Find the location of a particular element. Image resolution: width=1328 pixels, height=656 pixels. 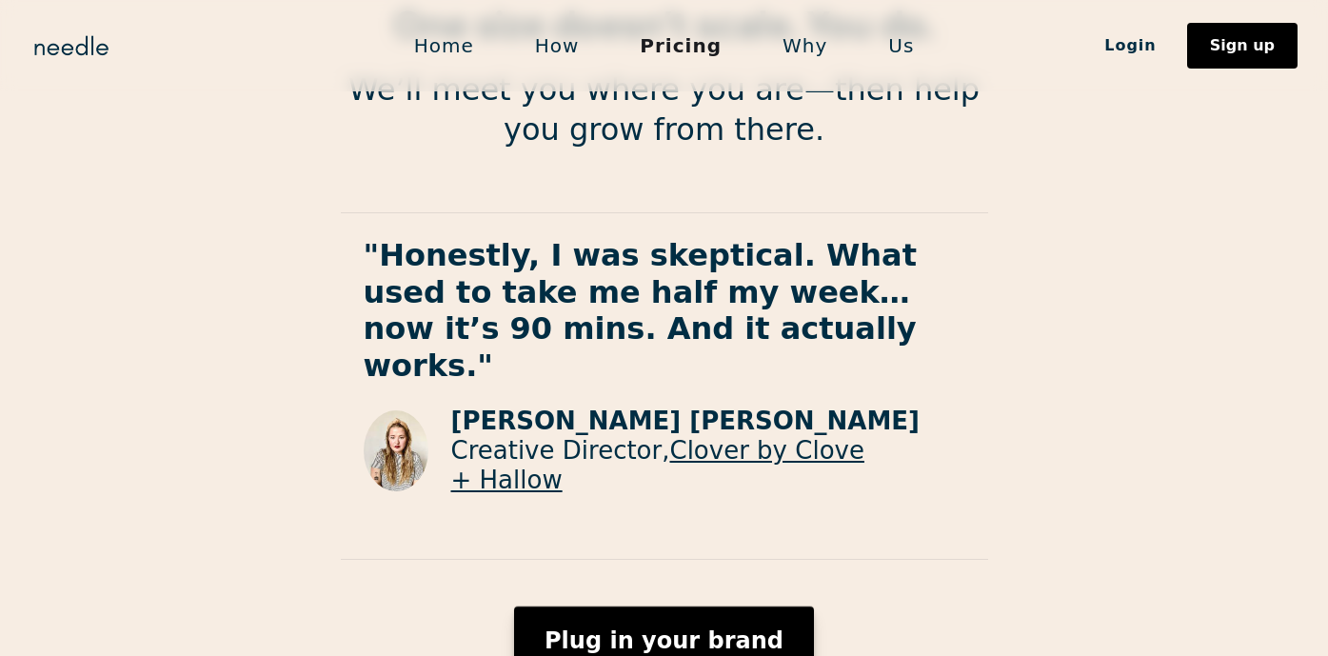

a: Sign up is located at coordinates (1243, 46).